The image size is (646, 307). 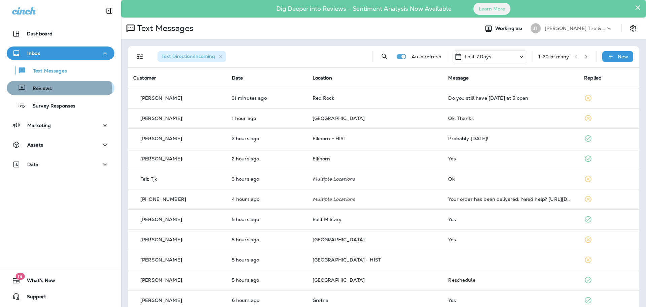 What do you see at coordinates (593, 78) in the screenshot?
I see `span: Replied` at bounding box center [593, 78].